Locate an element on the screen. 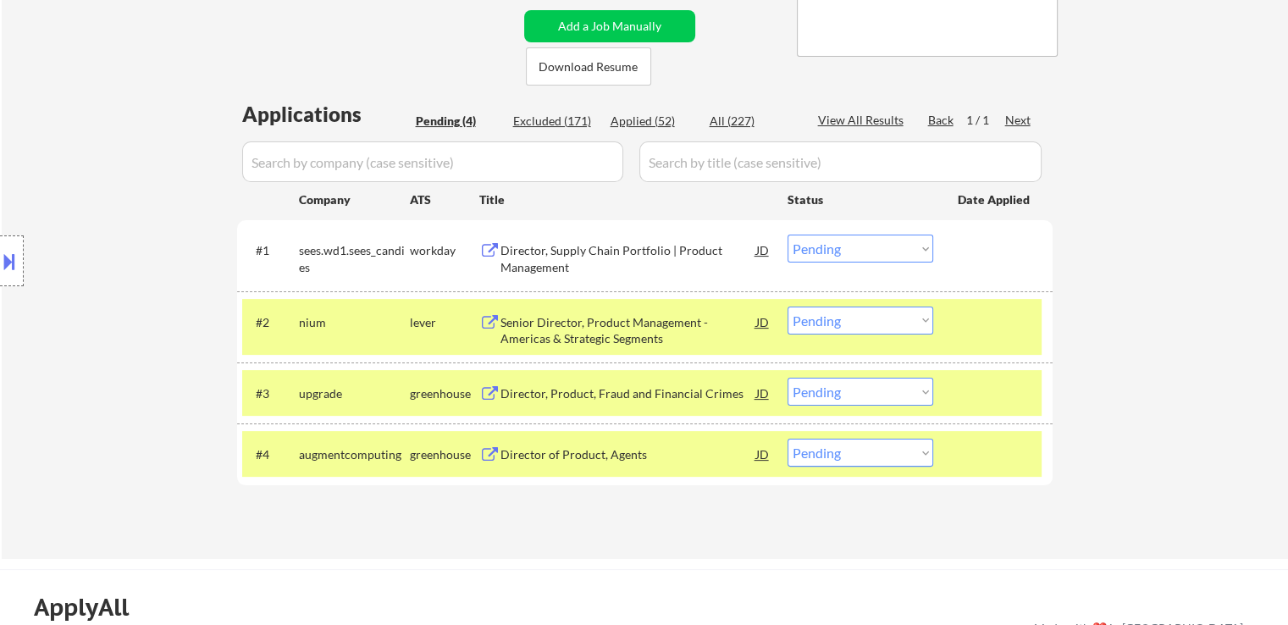 The height and width of the screenshot is (625, 1288). div: Senior Director, Product Management - Americas & Strategic Segments is located at coordinates (628, 330).